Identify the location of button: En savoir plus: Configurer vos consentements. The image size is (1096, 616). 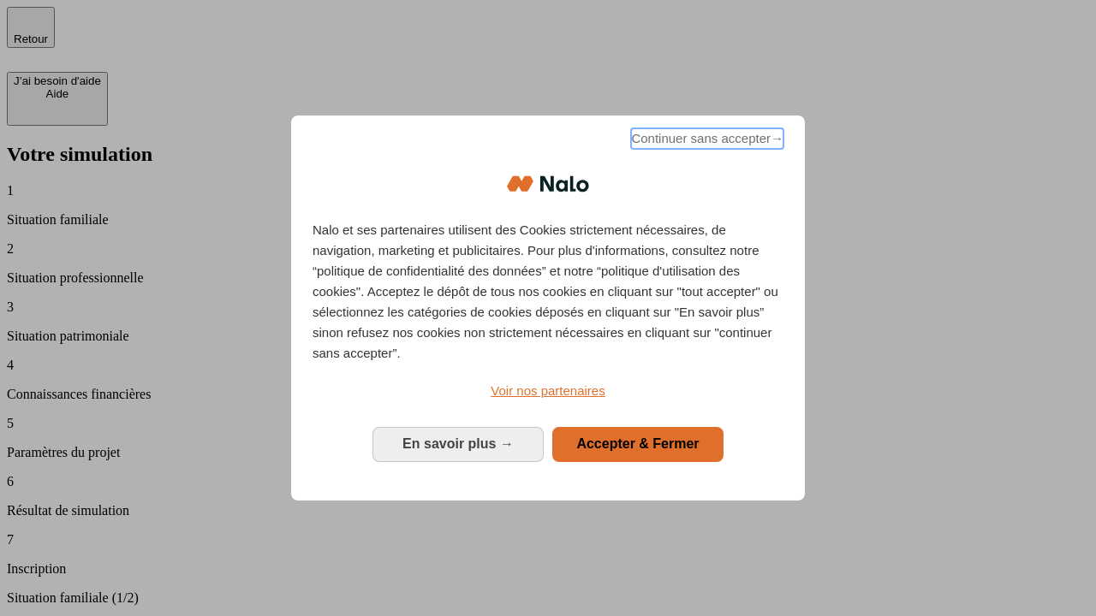
(458, 444).